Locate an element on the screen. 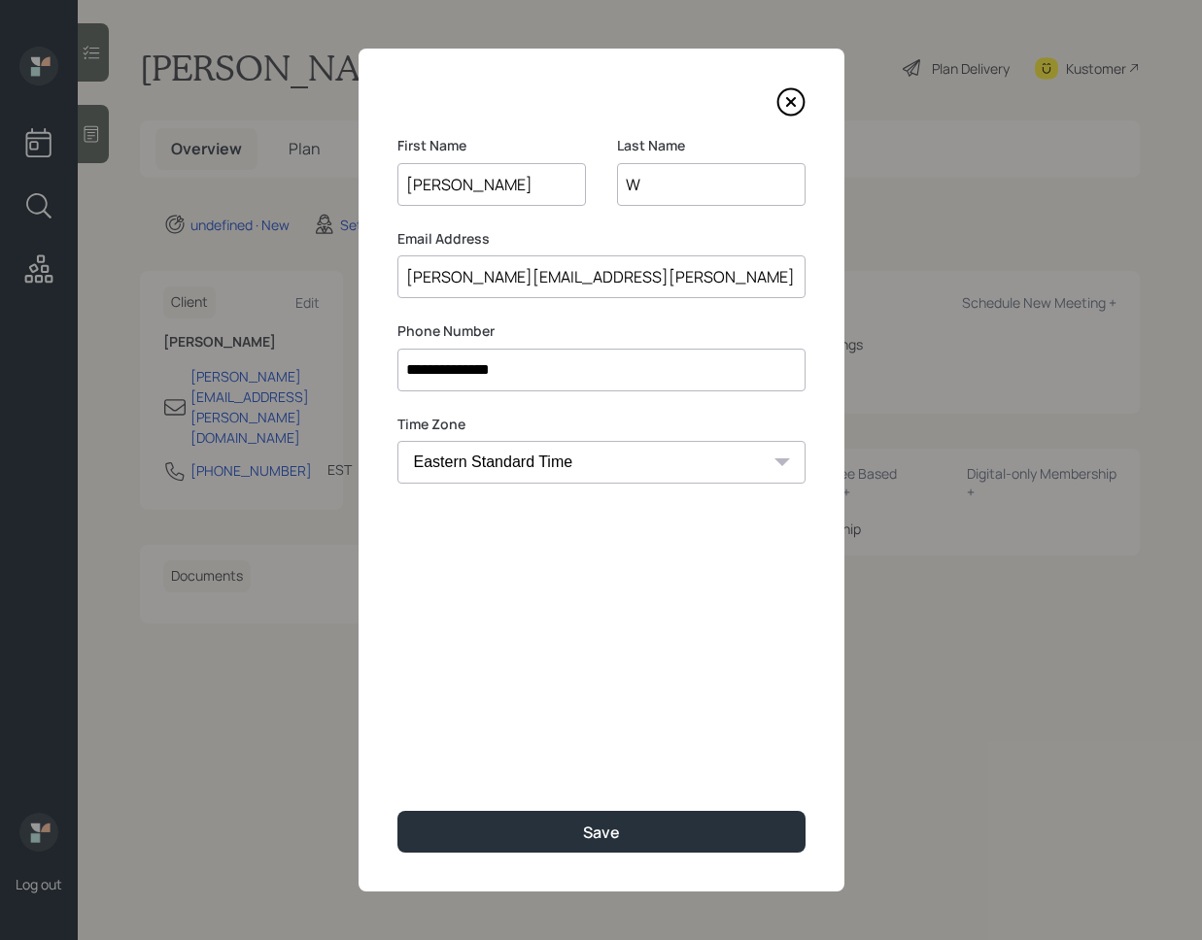 This screenshot has width=1202, height=940. label: Email Address is located at coordinates (601, 239).